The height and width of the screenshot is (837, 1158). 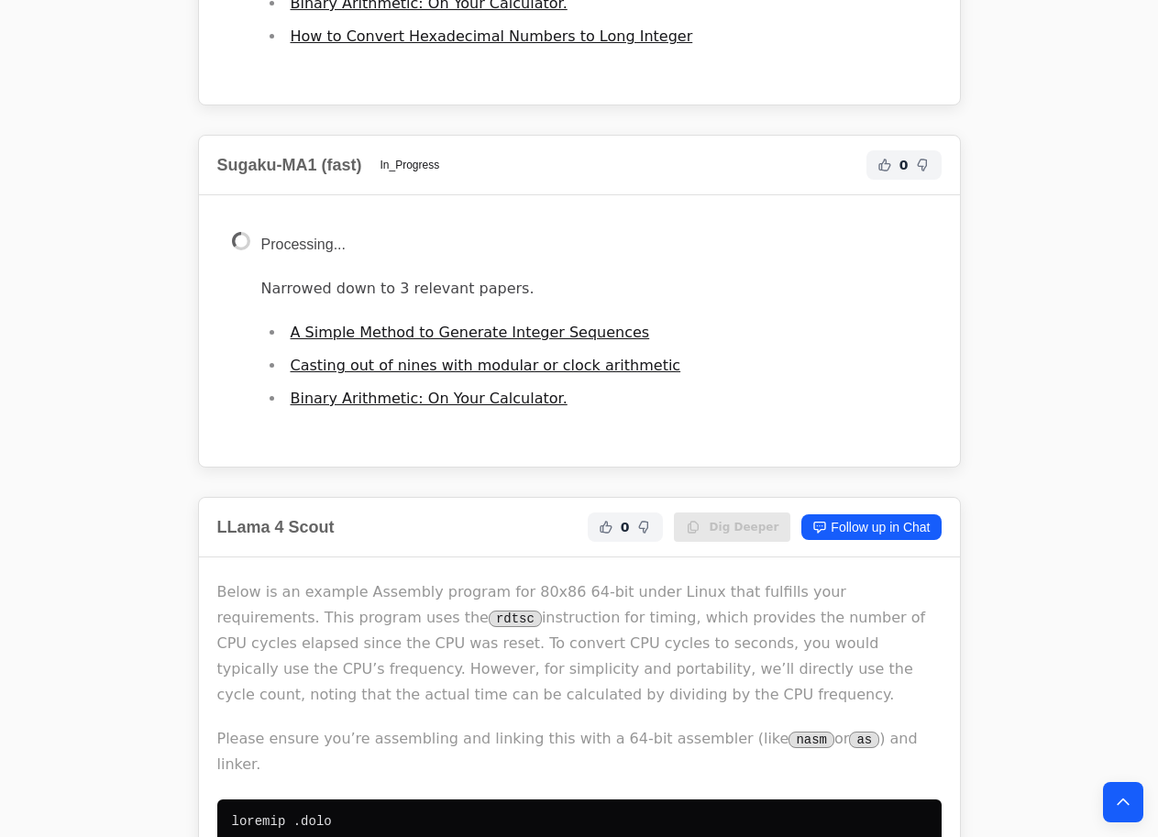 What do you see at coordinates (1123, 802) in the screenshot?
I see `button: Back to top` at bounding box center [1123, 802].